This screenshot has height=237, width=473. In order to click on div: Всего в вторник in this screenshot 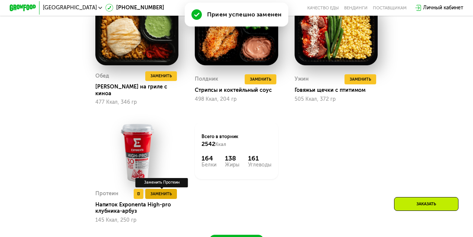, I will do `click(237, 140)`.